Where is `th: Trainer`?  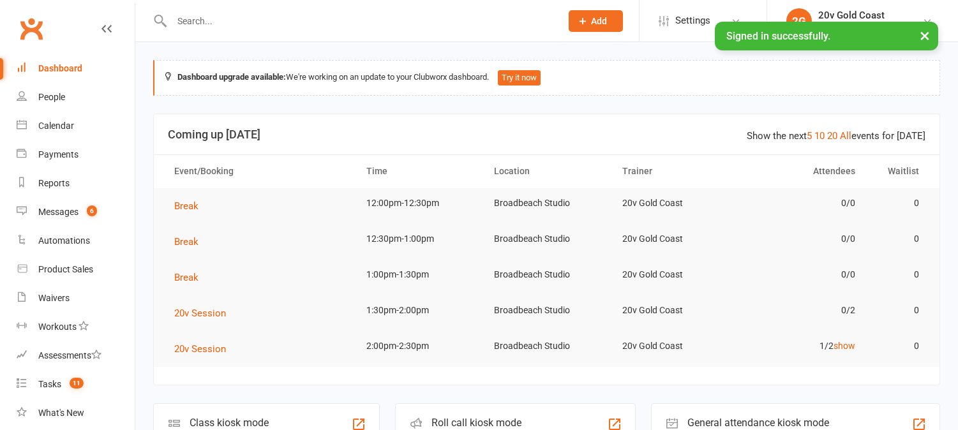
th: Trainer is located at coordinates (674, 171).